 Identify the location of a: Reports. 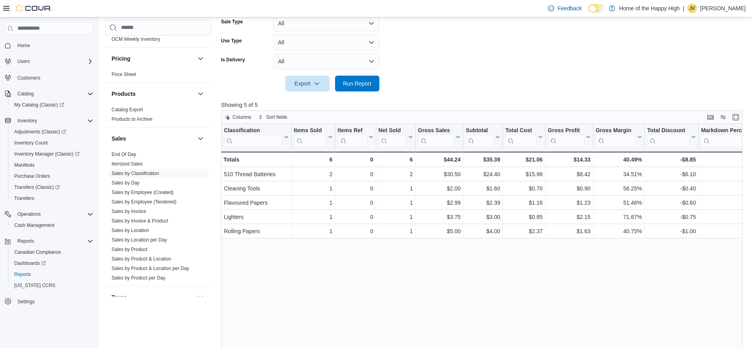
(23, 274).